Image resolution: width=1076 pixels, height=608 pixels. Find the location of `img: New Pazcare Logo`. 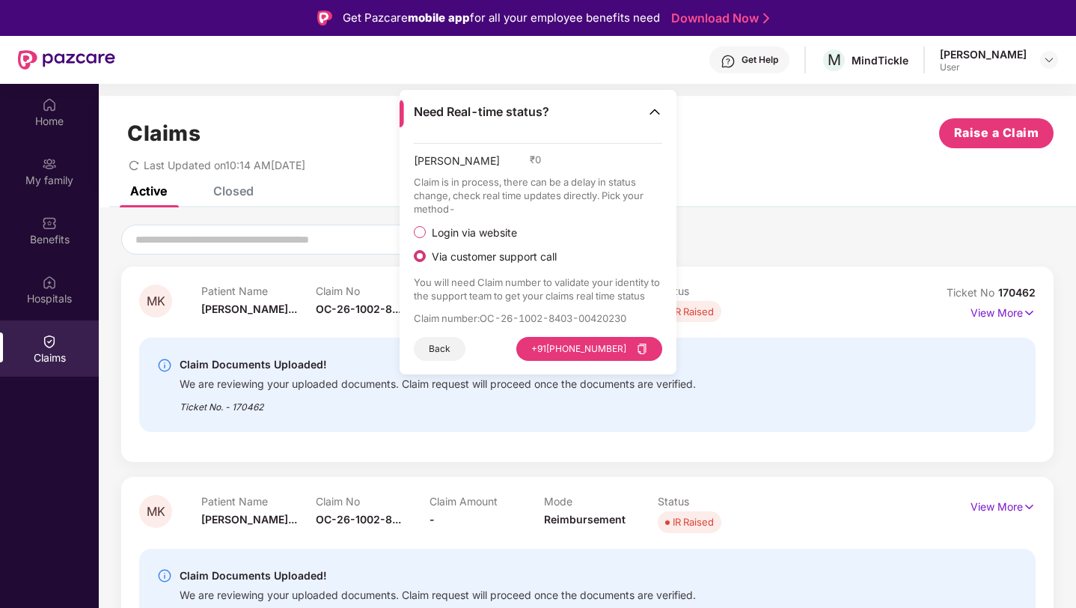

img: New Pazcare Logo is located at coordinates (67, 60).